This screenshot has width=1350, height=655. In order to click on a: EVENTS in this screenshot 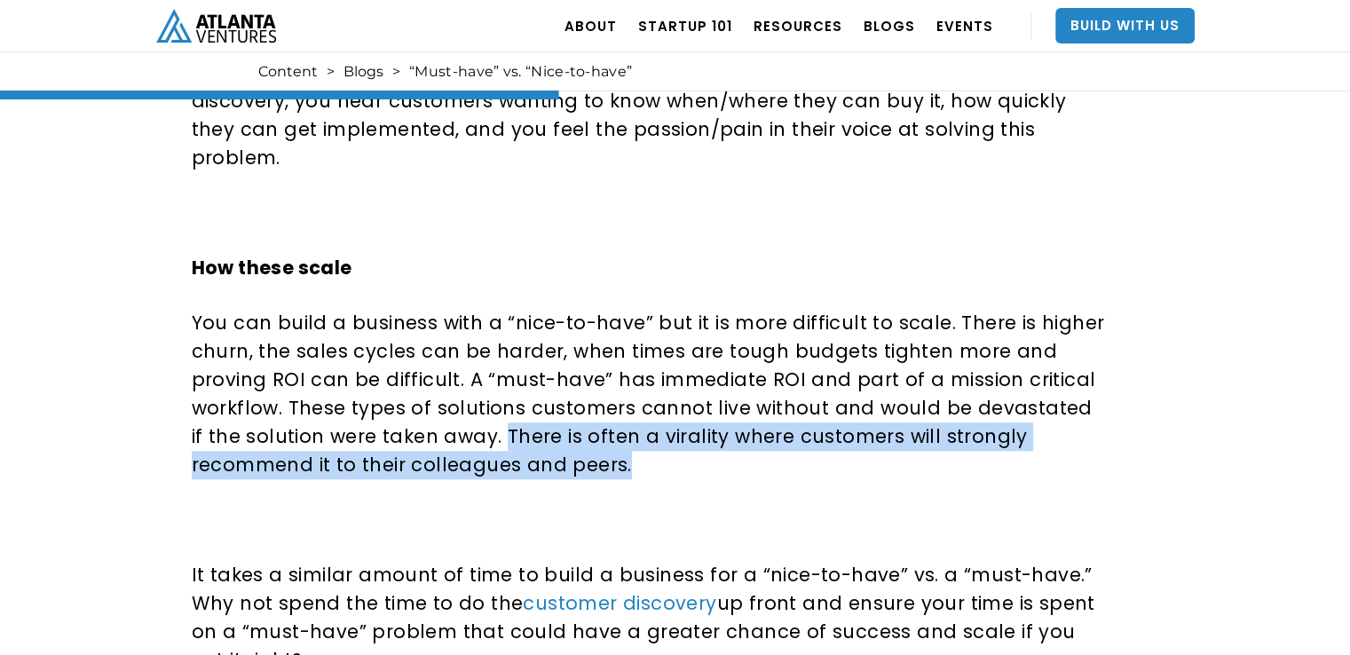, I will do `click(965, 26)`.